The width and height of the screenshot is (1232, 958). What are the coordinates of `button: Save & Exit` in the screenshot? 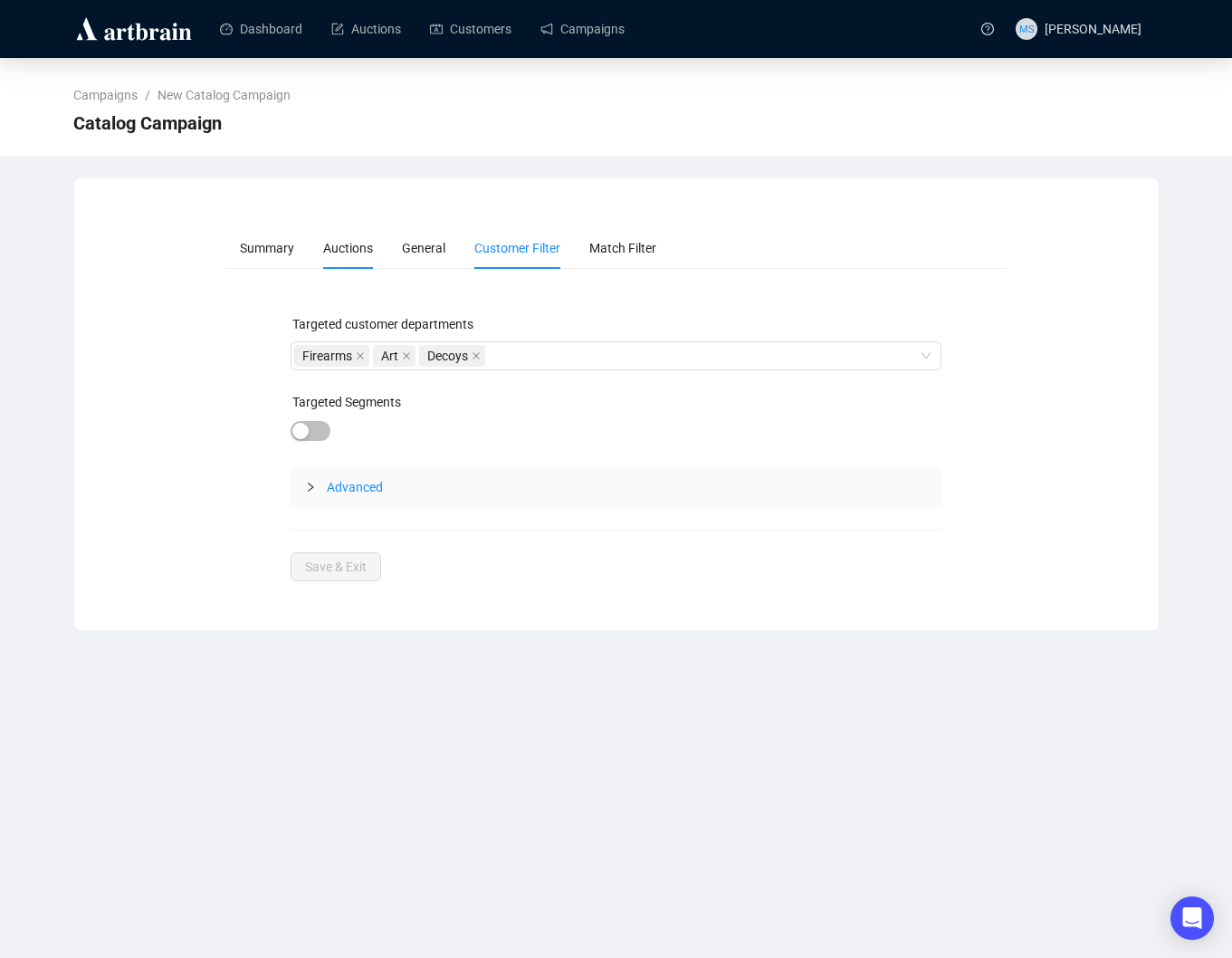 It's located at (336, 566).